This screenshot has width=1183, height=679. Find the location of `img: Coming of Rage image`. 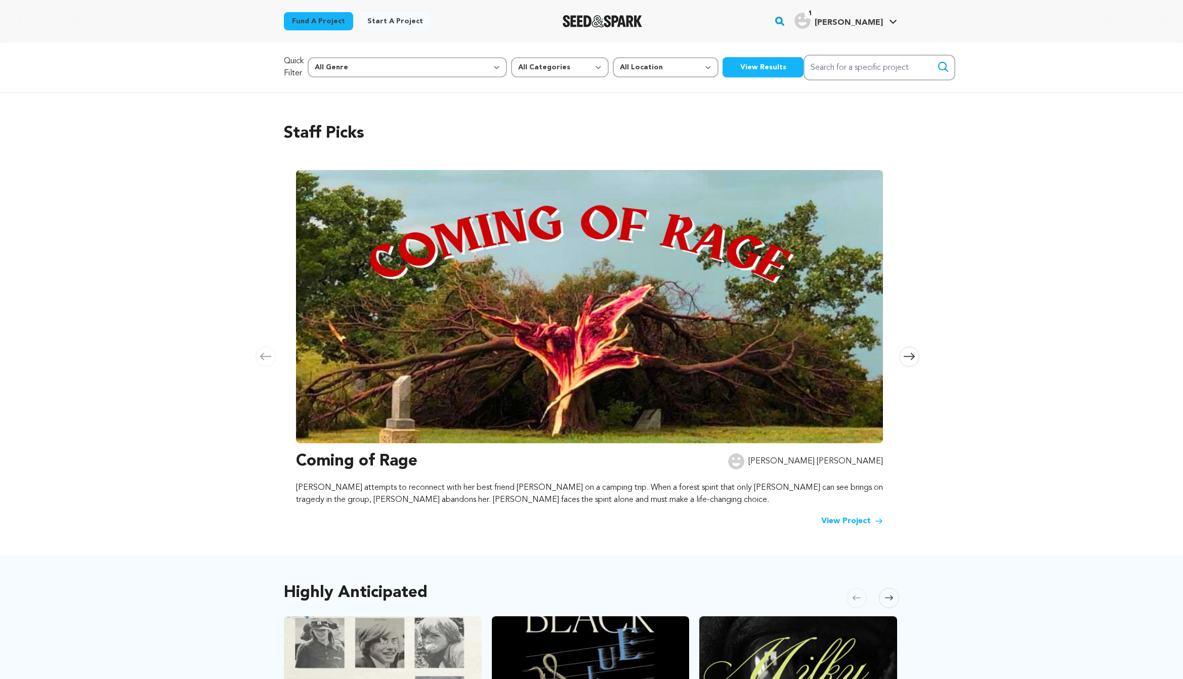

img: Coming of Rage image is located at coordinates (589, 307).